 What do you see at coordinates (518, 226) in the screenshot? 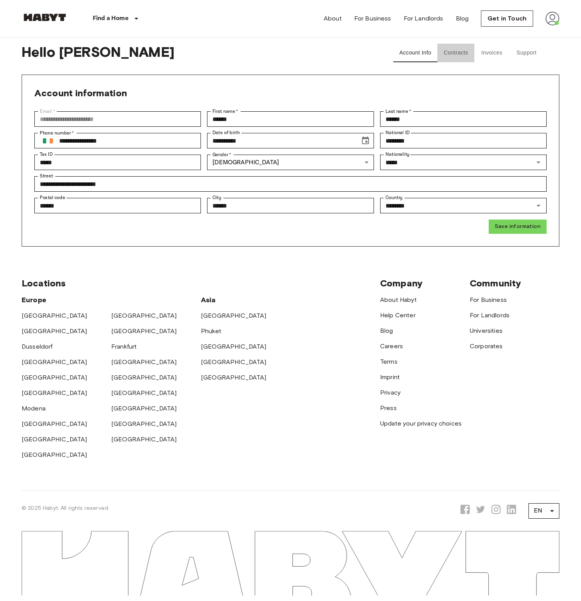
I see `button: Save information` at bounding box center [518, 226].